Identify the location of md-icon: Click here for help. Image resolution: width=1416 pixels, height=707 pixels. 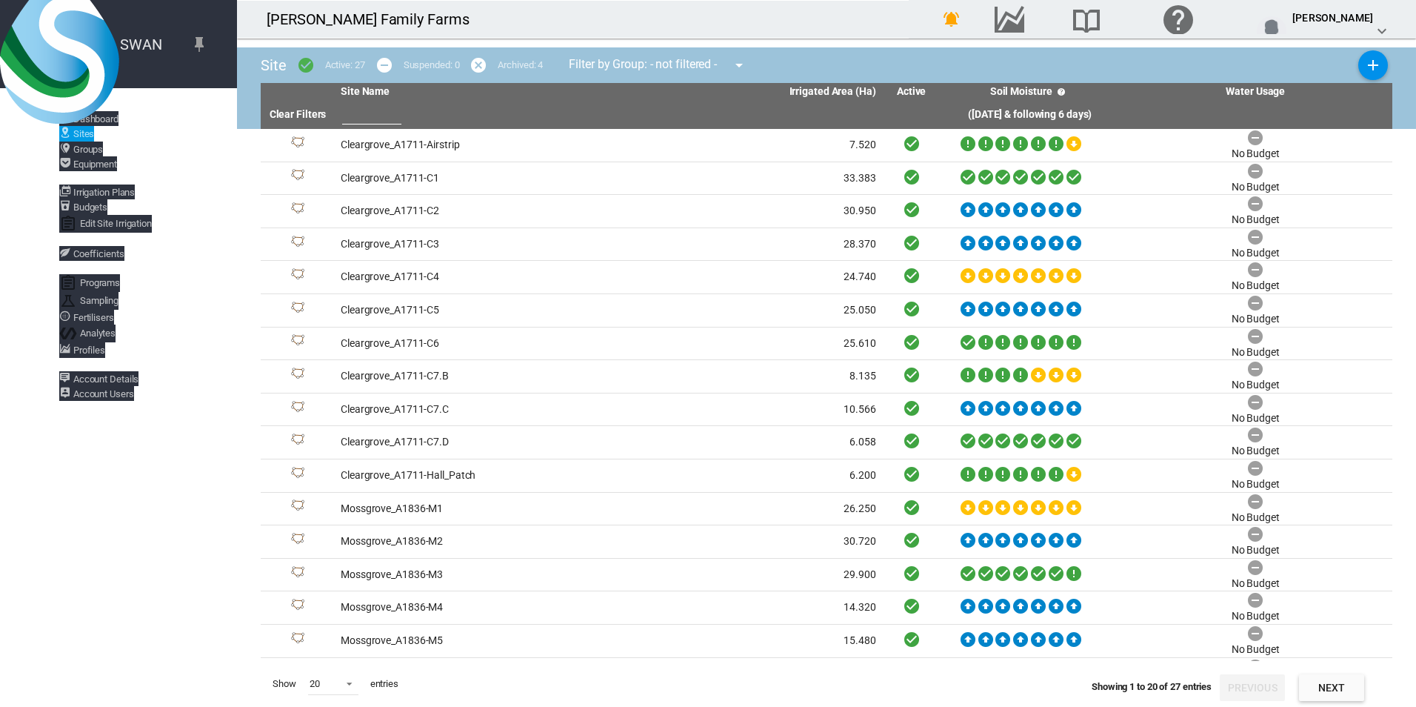
(1178, 19).